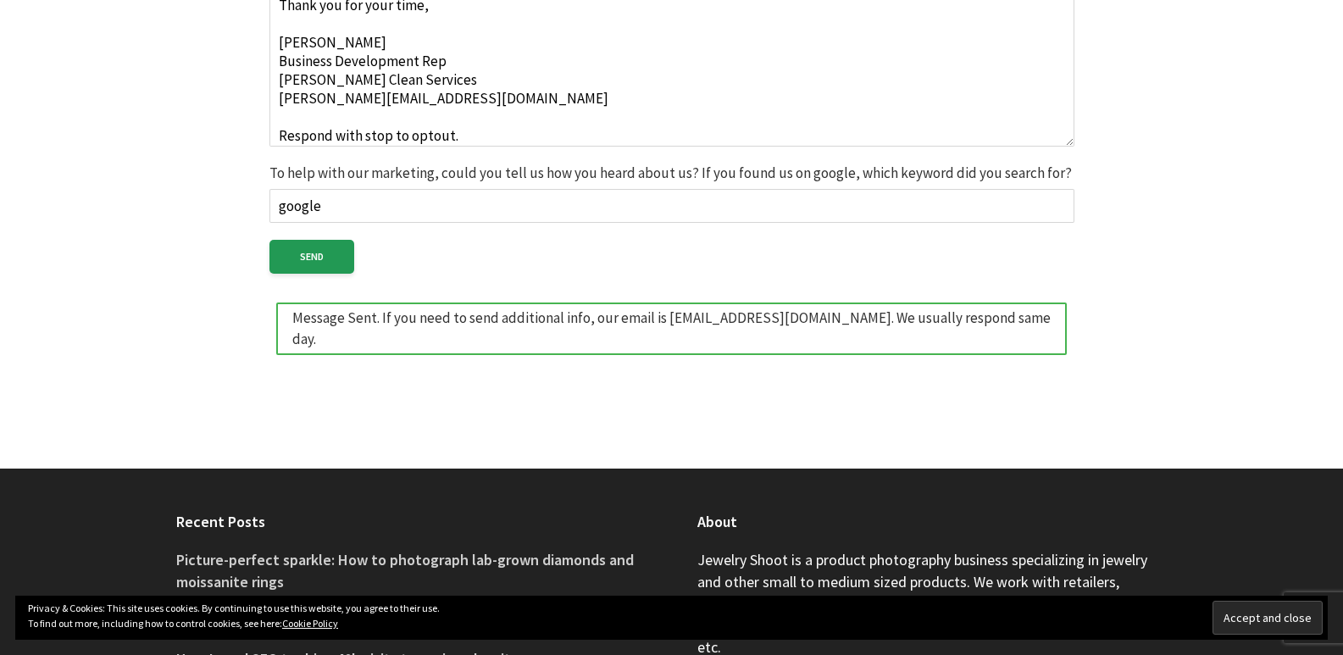 This screenshot has height=655, width=1343. I want to click on label: To help with our marketing, could you tell us how you heard about us? If you found us on google, ..., so click(672, 194).